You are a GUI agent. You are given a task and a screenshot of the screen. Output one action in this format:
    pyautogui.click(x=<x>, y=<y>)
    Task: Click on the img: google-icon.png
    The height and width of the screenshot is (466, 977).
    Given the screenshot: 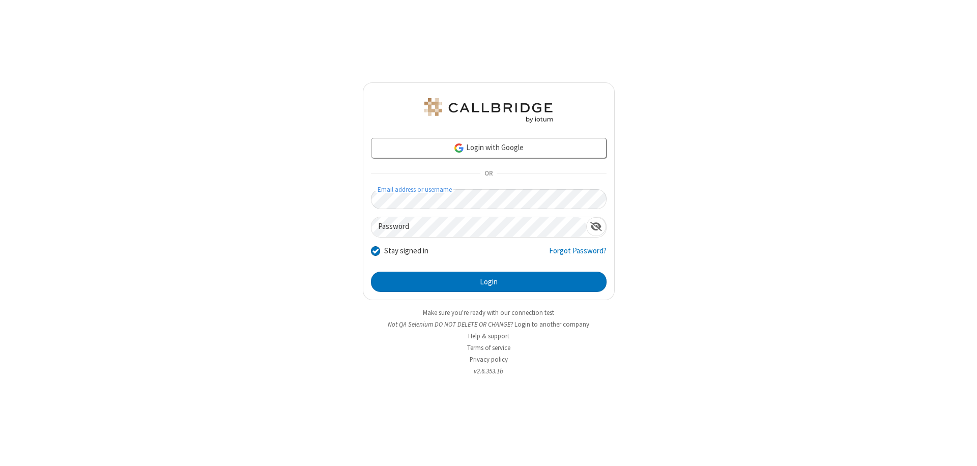 What is the action you would take?
    pyautogui.click(x=459, y=148)
    